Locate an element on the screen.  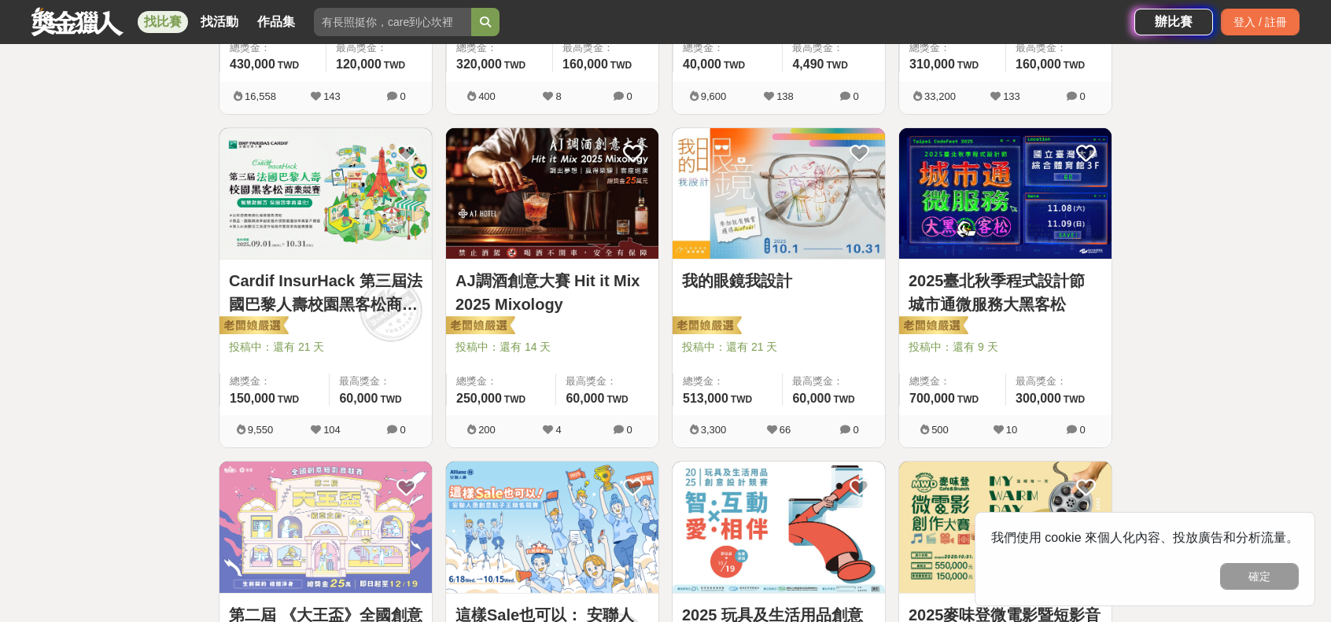
span: 8 is located at coordinates (558, 96).